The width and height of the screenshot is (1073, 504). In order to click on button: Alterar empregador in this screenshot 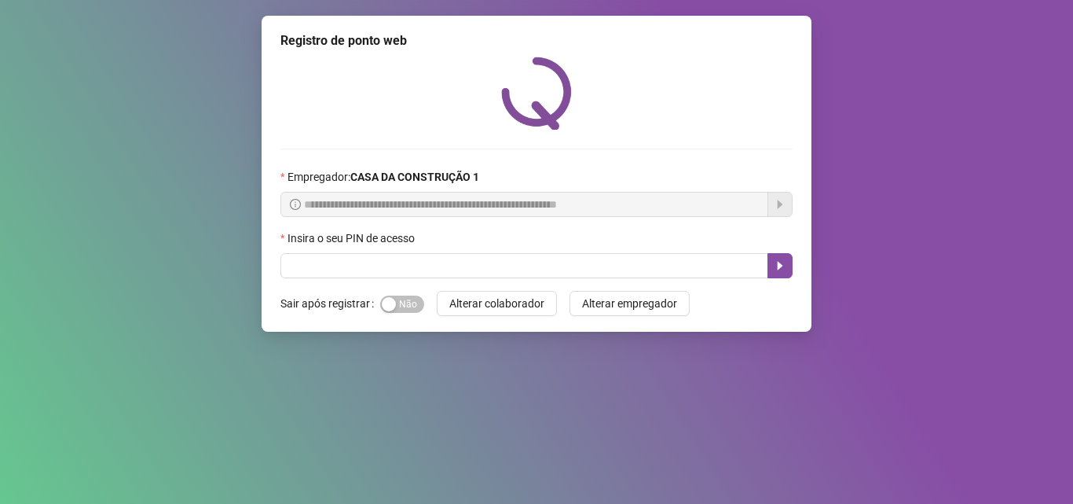, I will do `click(629, 303)`.